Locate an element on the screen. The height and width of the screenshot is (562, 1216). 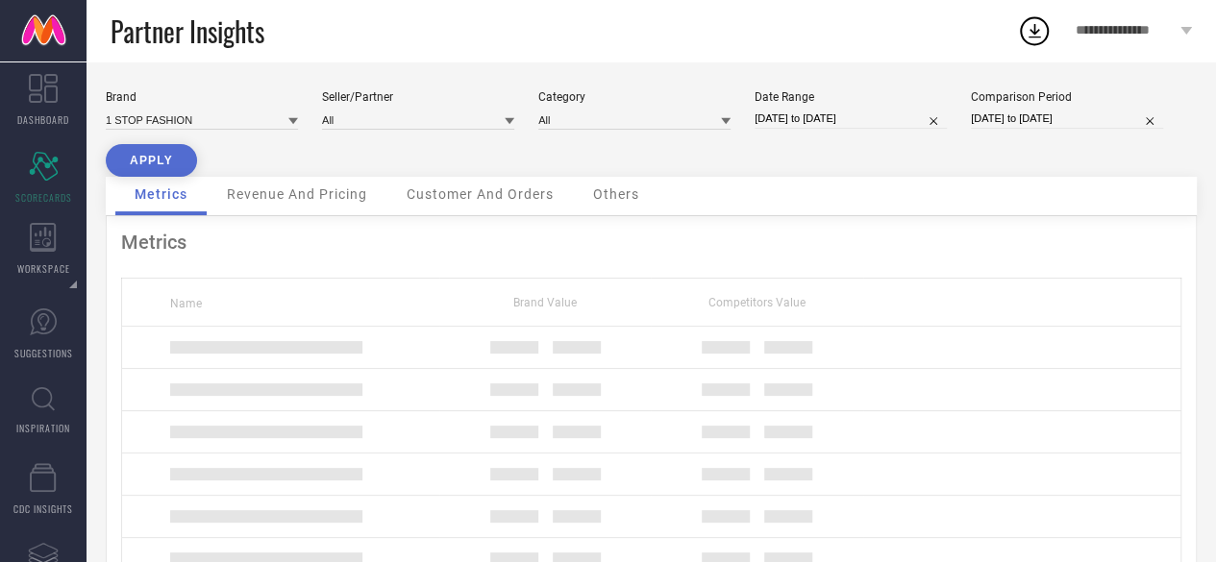
div: Metrics is located at coordinates (651, 242).